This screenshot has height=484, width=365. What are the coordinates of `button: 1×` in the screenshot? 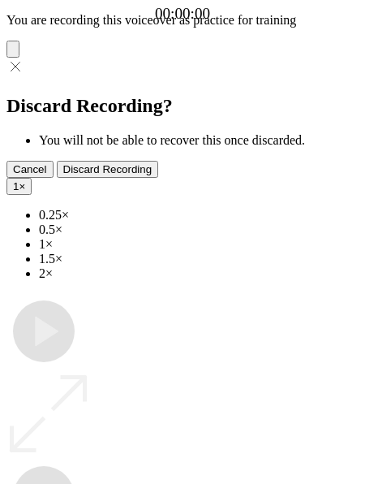 It's located at (19, 186).